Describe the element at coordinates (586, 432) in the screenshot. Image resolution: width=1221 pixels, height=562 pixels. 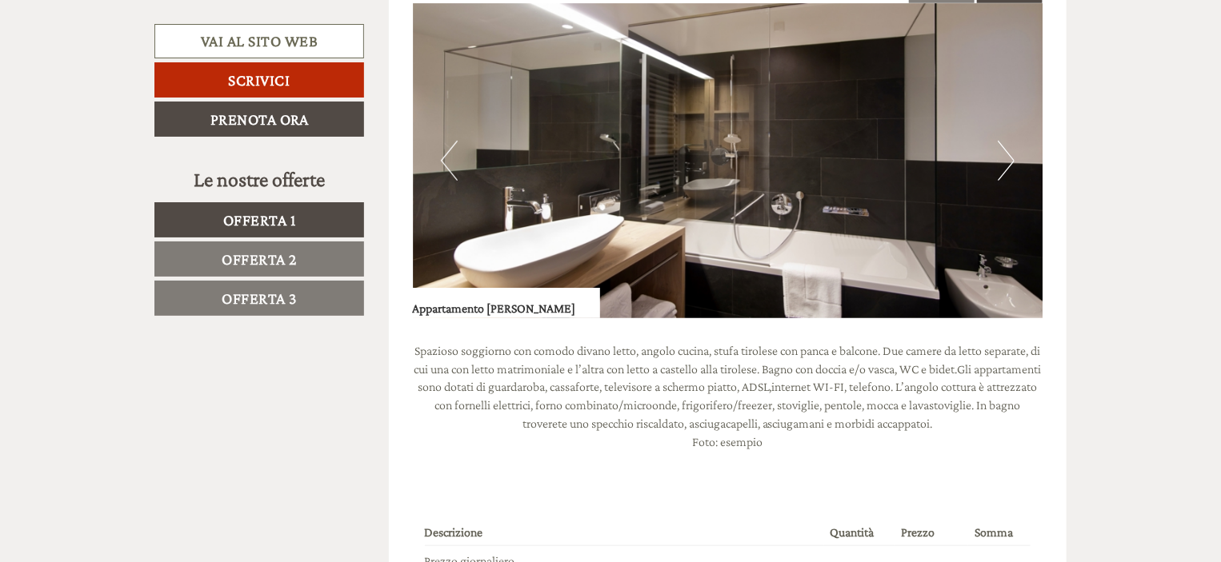
I see `button: Invia` at that location.